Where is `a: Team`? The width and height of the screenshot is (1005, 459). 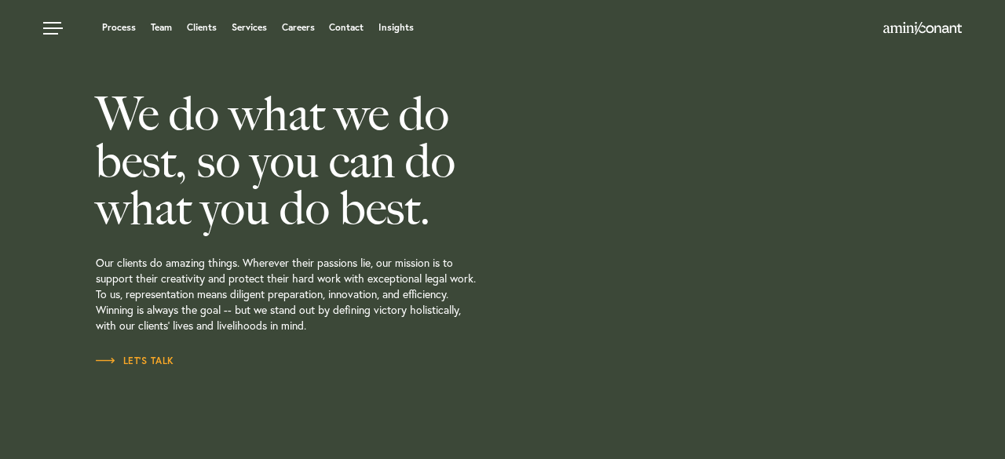 a: Team is located at coordinates (161, 27).